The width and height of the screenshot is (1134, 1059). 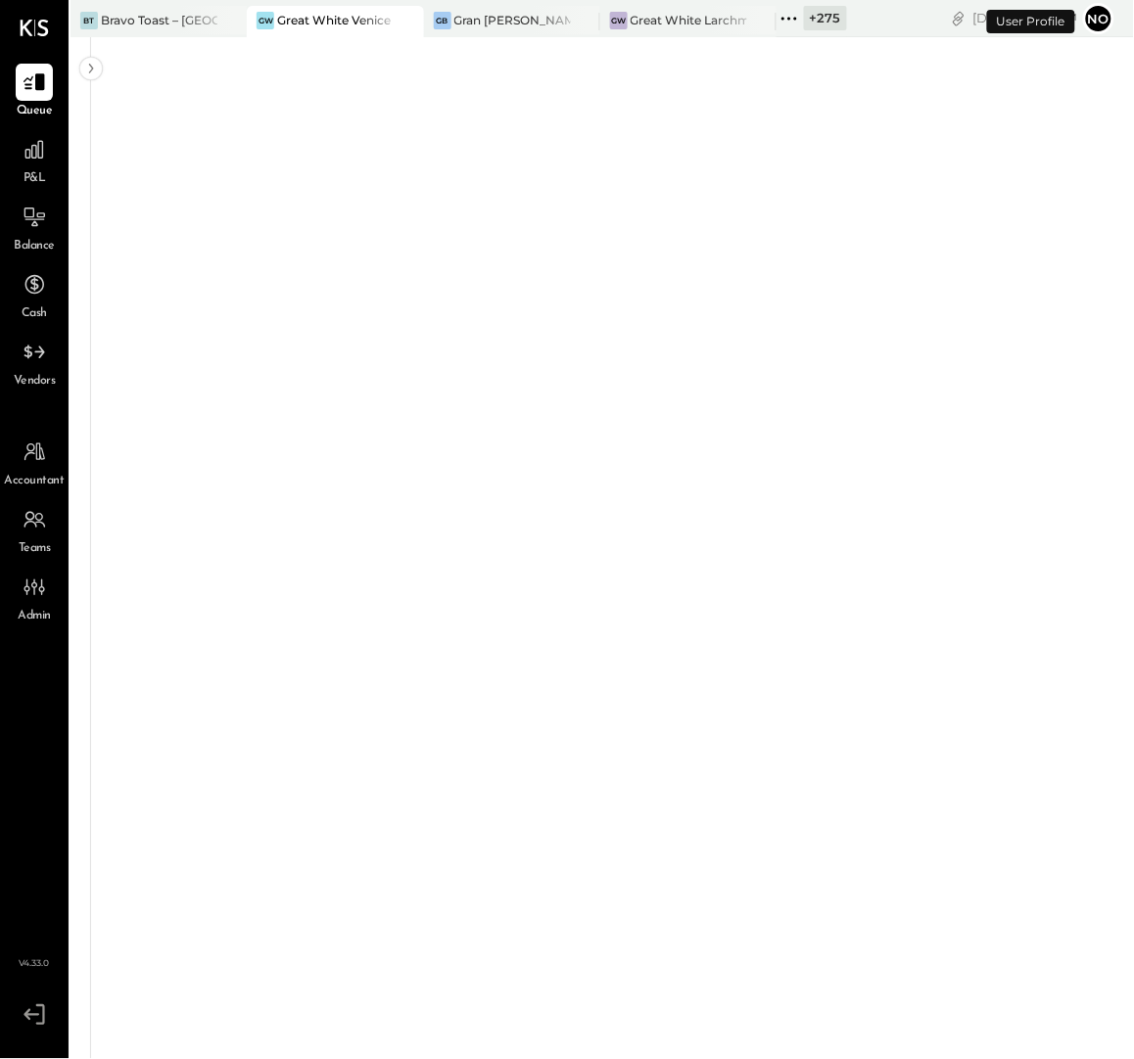 What do you see at coordinates (34, 295) in the screenshot?
I see `a: Cash` at bounding box center [34, 295].